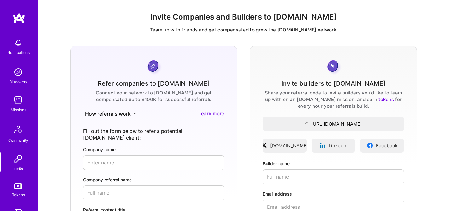  What do you see at coordinates (18, 159) in the screenshot?
I see `img: Invite` at bounding box center [18, 159].